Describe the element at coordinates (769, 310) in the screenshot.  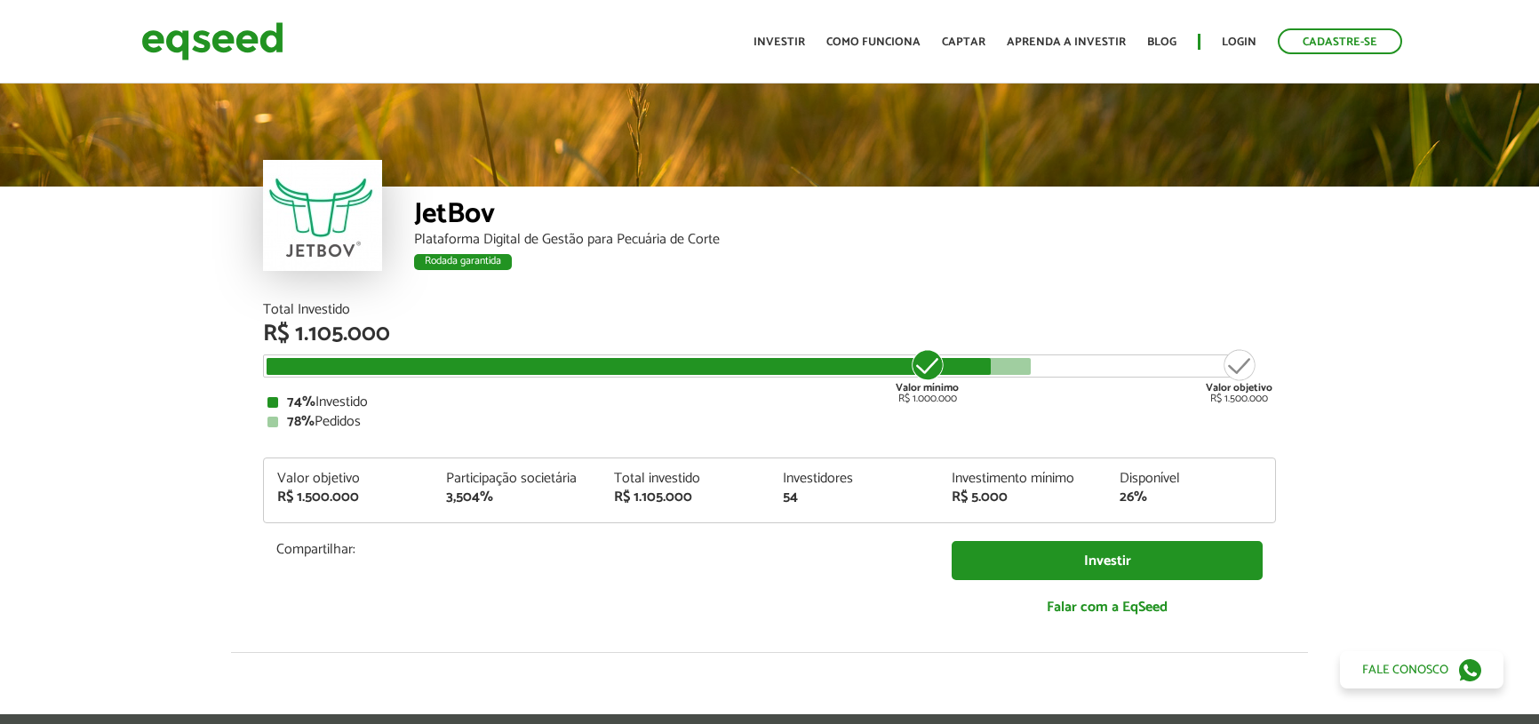
I see `div: Total Investido` at that location.